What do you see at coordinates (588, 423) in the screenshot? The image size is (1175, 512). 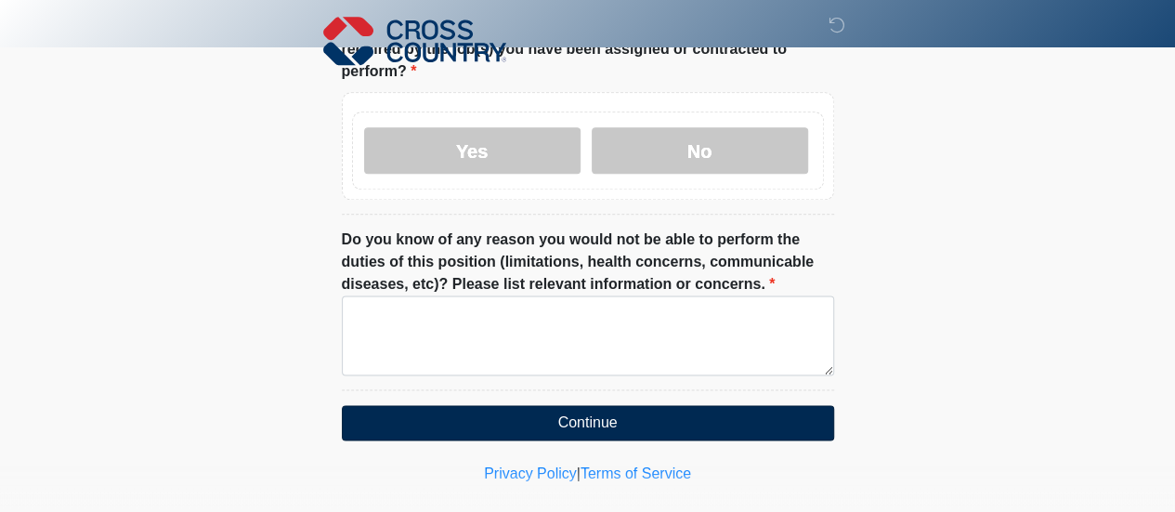 I see `button: Continue` at bounding box center [588, 423].